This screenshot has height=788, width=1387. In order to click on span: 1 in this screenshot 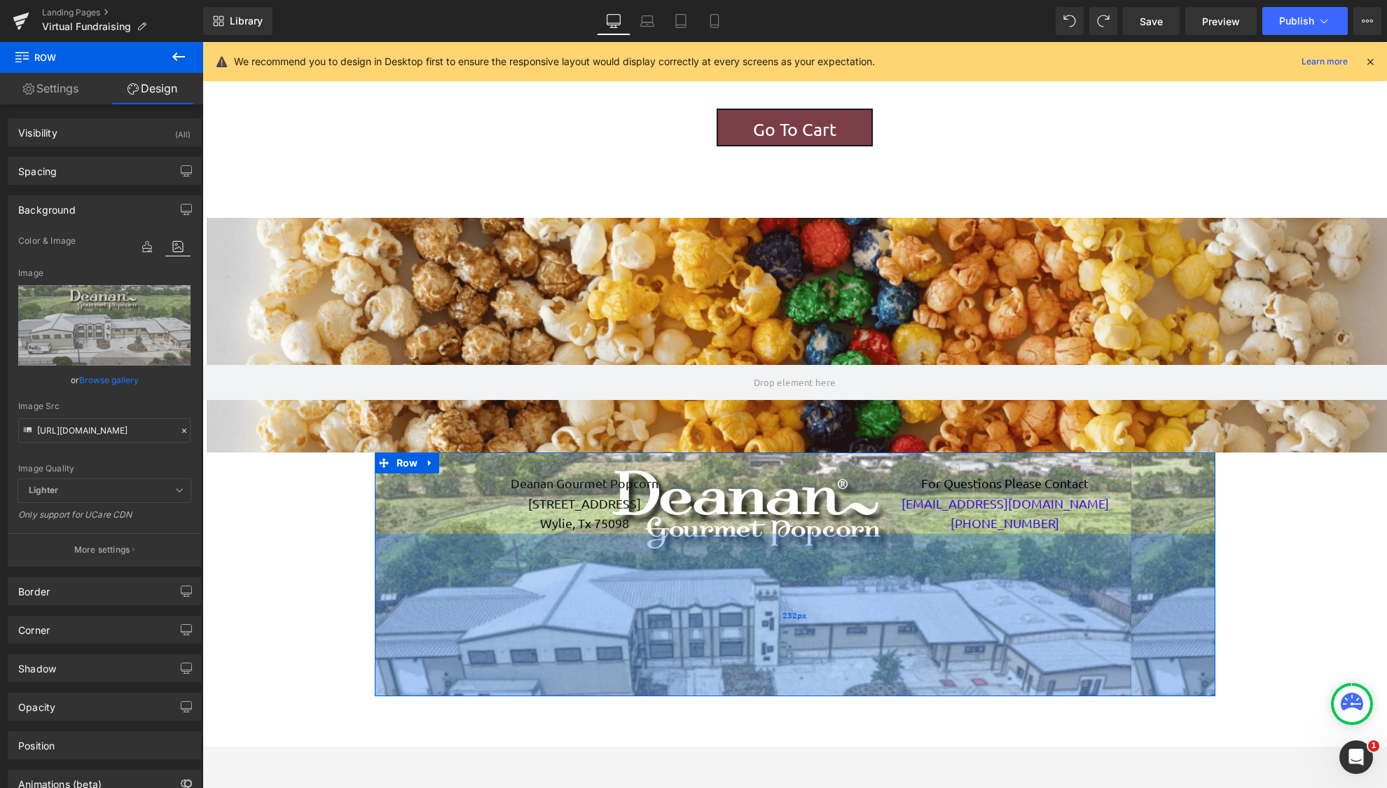, I will do `click(1374, 746)`.